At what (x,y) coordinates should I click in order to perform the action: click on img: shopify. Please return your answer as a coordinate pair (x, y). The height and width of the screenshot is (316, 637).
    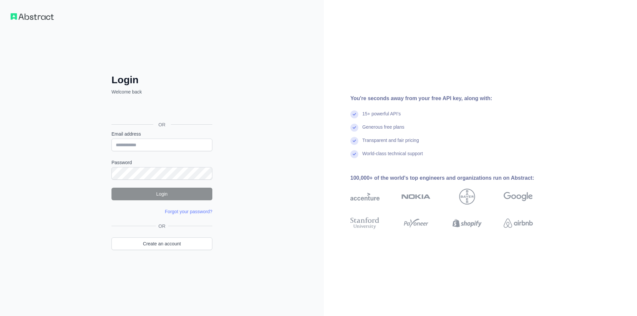
    Looking at the image, I should click on (467, 223).